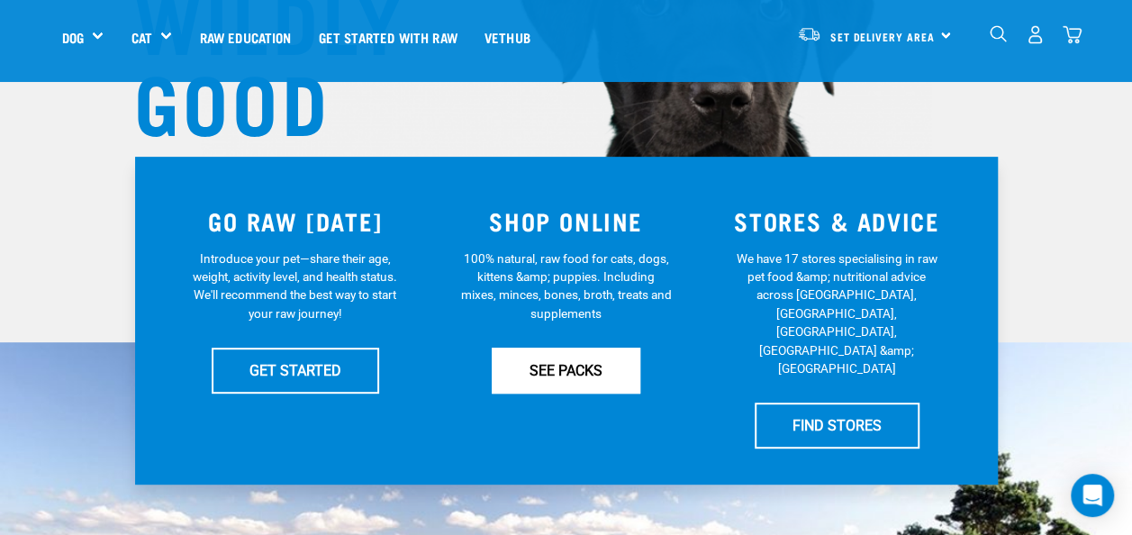  What do you see at coordinates (566, 221) in the screenshot?
I see `h3: SHOP ONLINE` at bounding box center [566, 221].